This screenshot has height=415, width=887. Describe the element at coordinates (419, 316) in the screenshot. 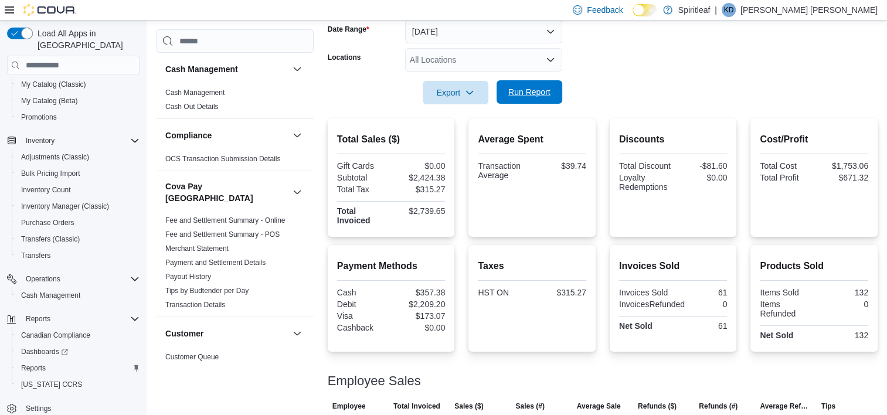

I see `div: $173.07` at that location.